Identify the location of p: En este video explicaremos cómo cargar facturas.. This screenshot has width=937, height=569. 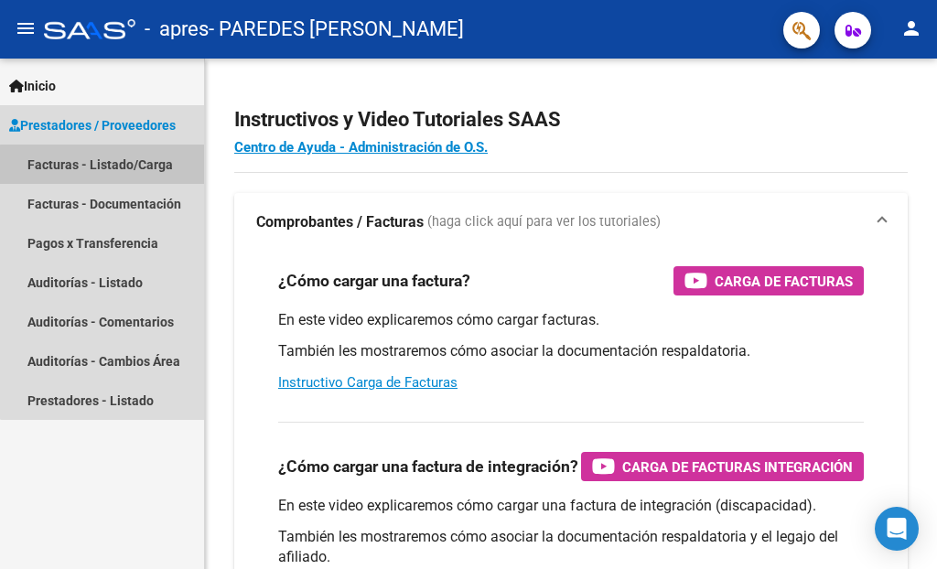
(571, 320).